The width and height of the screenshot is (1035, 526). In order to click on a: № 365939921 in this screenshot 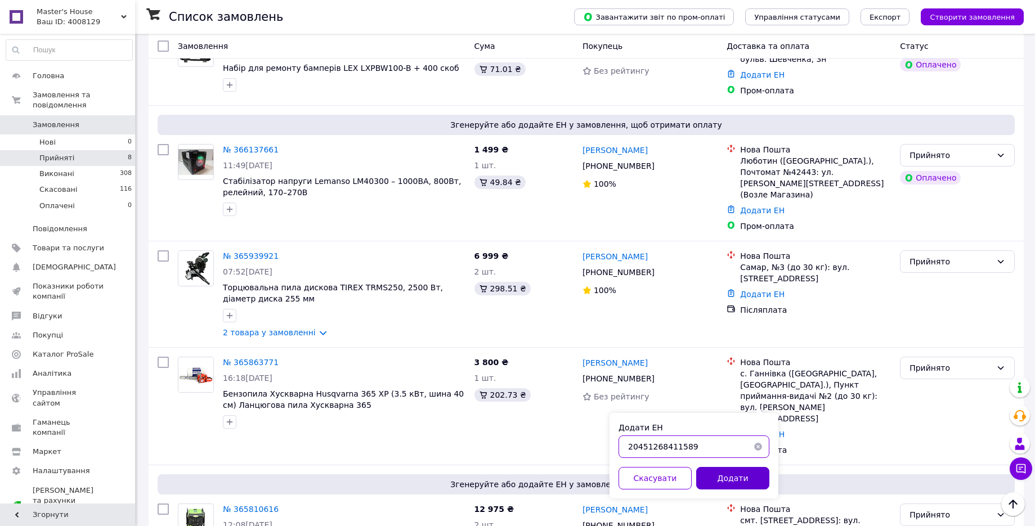, I will do `click(250, 256)`.